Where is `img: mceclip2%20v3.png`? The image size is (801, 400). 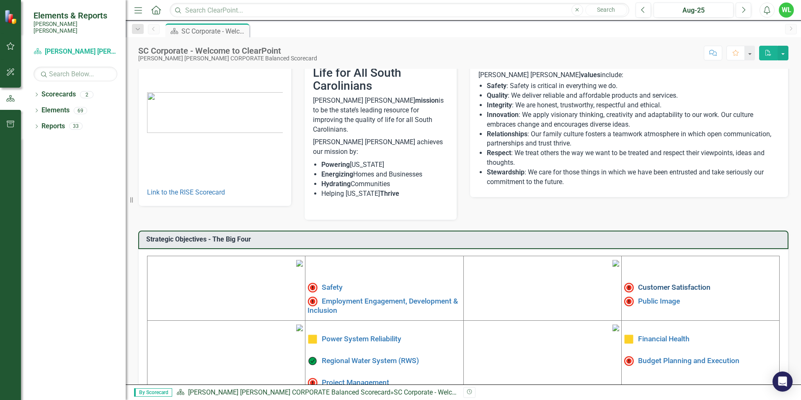
img: mceclip2%20v3.png is located at coordinates (616, 263).